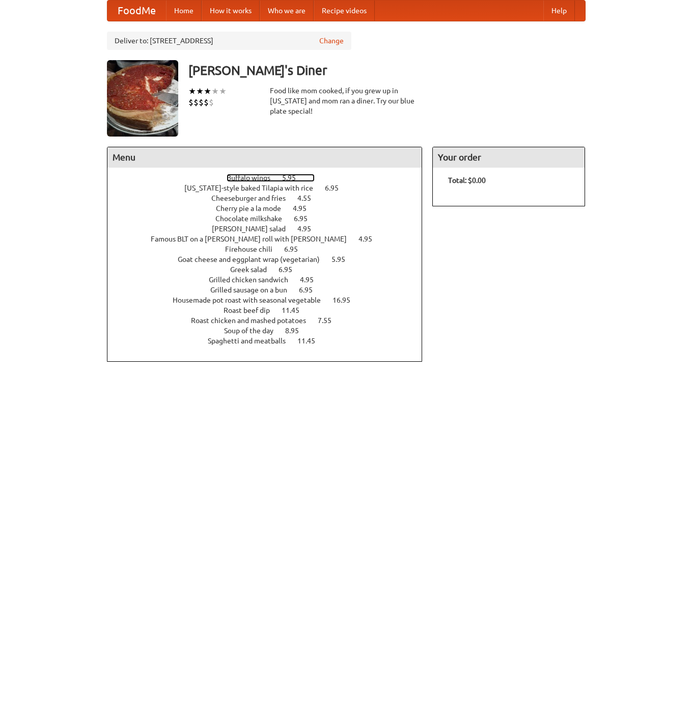 The height and width of the screenshot is (721, 692). Describe the element at coordinates (271, 249) in the screenshot. I see `a: Firehouse chili 6.95` at that location.